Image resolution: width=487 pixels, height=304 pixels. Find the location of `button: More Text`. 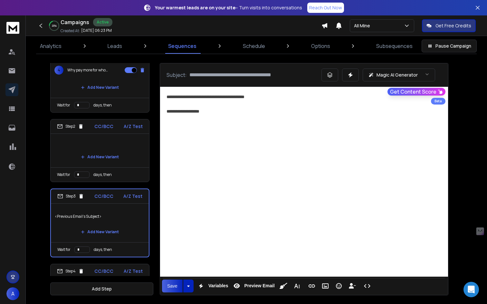

button: More Text is located at coordinates (297, 286).